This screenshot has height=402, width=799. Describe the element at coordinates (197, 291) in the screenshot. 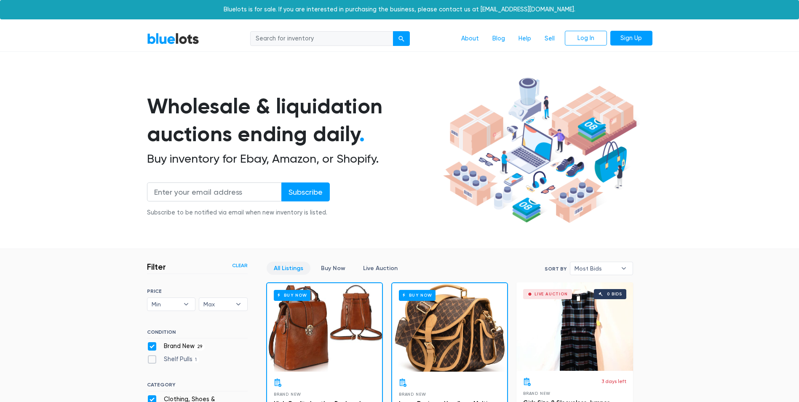

I see `h6: PRICE` at that location.